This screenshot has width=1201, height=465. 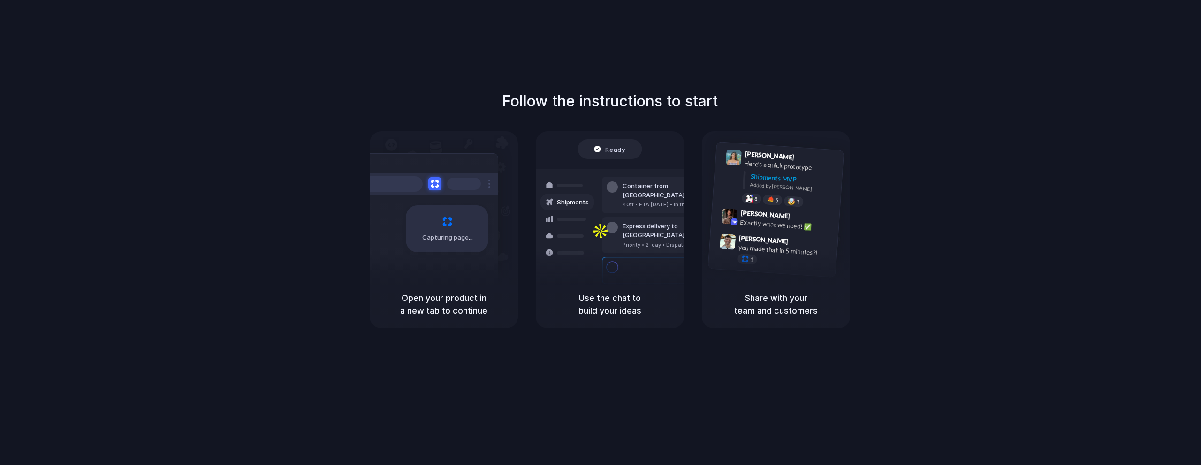 I want to click on span: 3, so click(x=798, y=202).